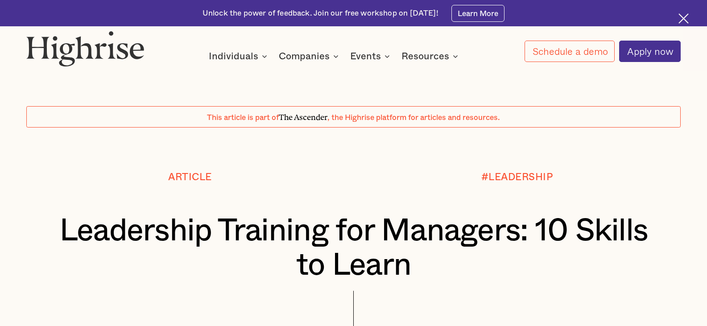  I want to click on h1: Leadership Training for Managers: 10 Skills to Learn, so click(353, 248).